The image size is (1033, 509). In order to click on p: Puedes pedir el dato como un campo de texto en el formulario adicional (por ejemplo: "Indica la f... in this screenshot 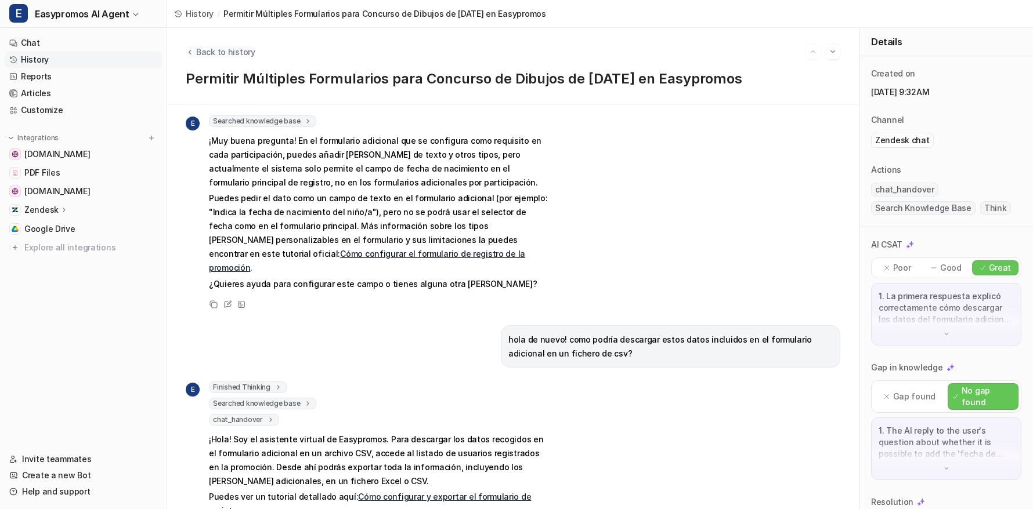, I will do `click(378, 233)`.